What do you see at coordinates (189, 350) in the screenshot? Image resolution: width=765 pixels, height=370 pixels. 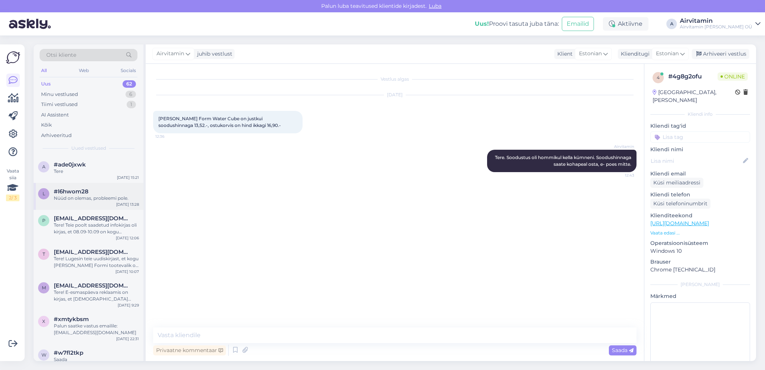 I see `div: Privaatne kommentaar` at bounding box center [189, 350].